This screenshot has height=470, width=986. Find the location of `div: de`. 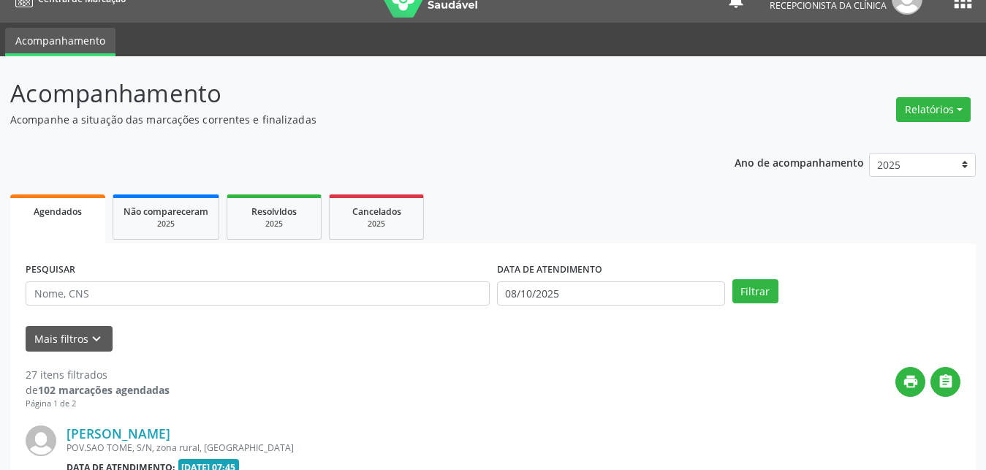

div: de is located at coordinates (97, 390).